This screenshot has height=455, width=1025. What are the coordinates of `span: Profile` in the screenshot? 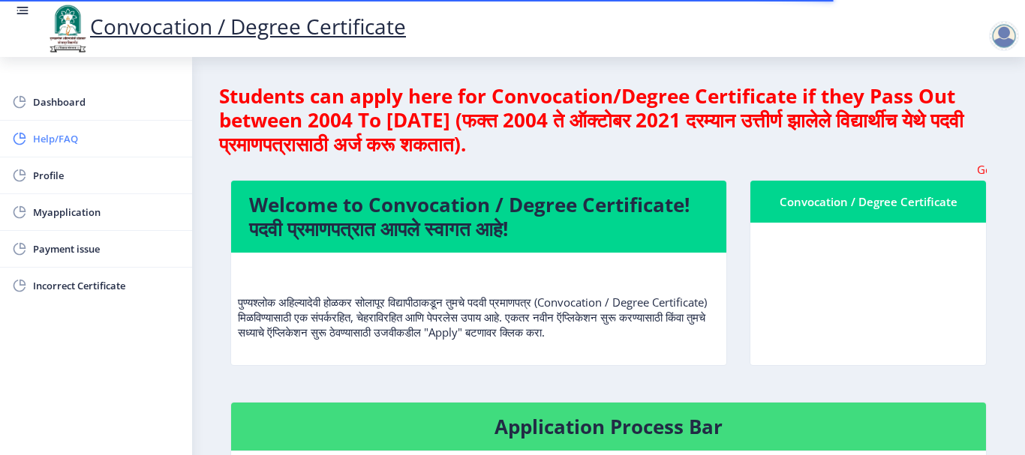 It's located at (107, 176).